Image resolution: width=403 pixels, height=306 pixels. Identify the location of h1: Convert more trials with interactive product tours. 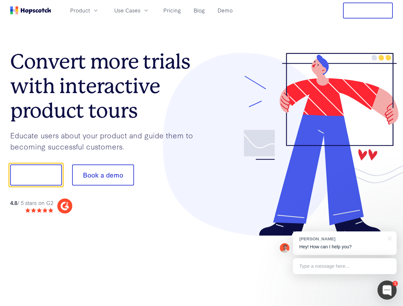
(106, 86).